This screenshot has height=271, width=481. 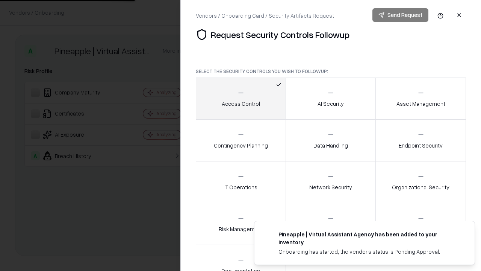 I want to click on button: Security Incidents, so click(x=331, y=224).